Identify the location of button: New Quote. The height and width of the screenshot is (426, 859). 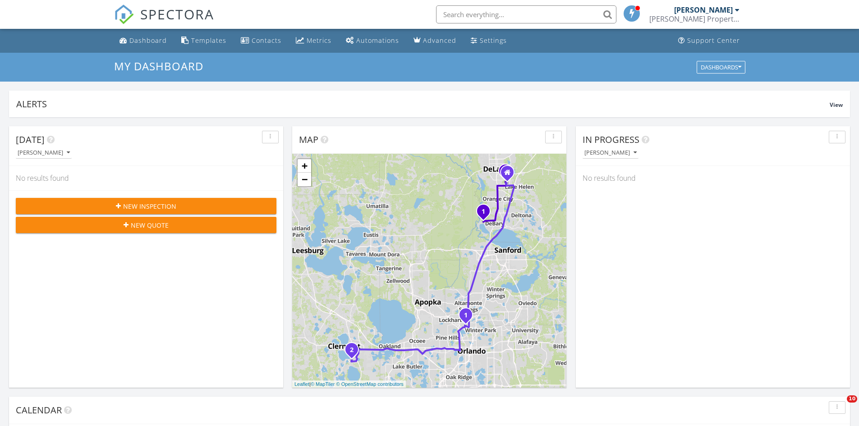
(146, 225).